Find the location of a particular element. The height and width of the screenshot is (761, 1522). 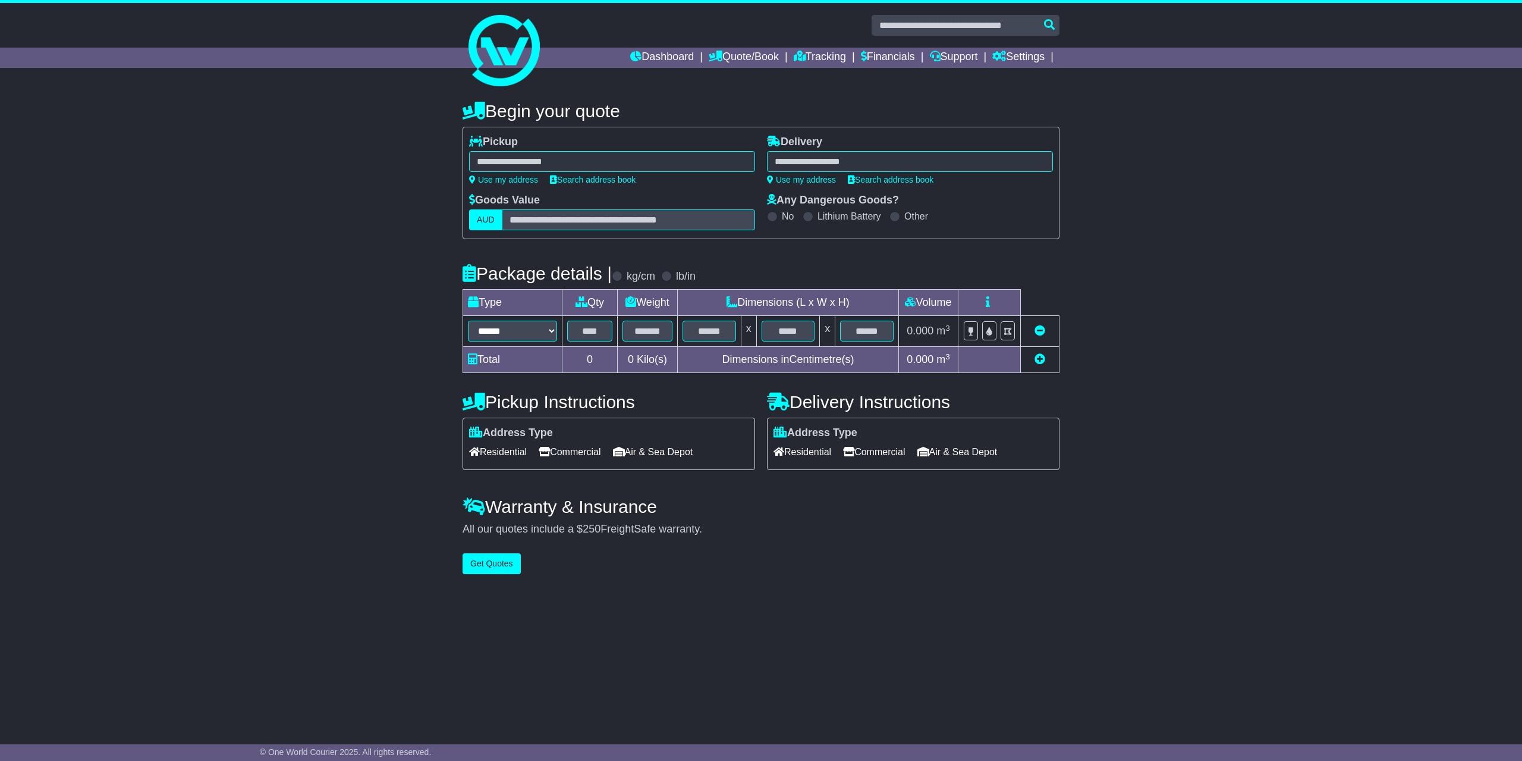

button: Get Quotes is located at coordinates (492, 563).